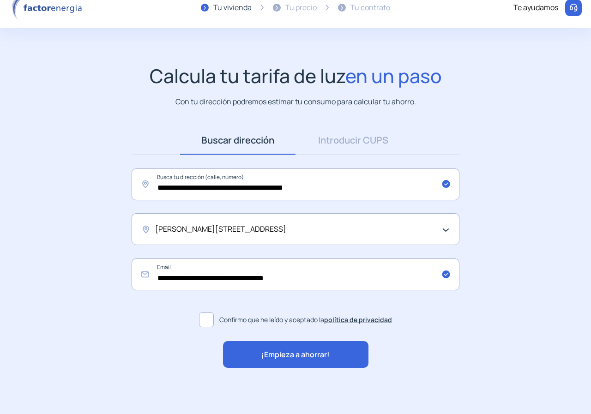  I want to click on span: en un paso, so click(393, 76).